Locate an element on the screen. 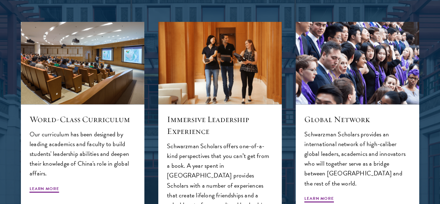 The height and width of the screenshot is (204, 440). h5: Immersive Leadership Experience is located at coordinates (220, 125).